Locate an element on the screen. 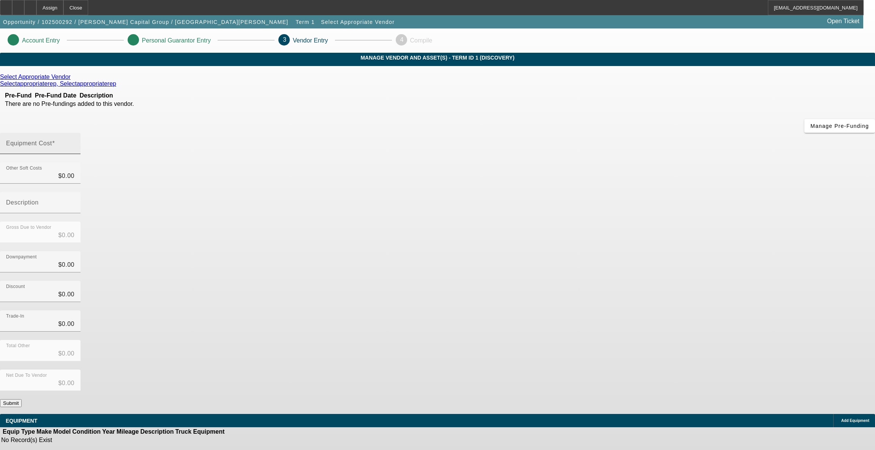 This screenshot has width=875, height=450. mat-label: Trade-In is located at coordinates (15, 316).